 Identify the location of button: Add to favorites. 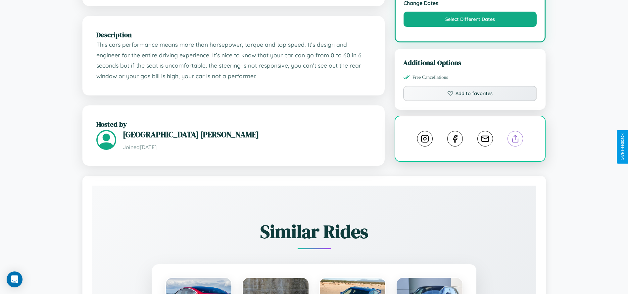
(470, 93).